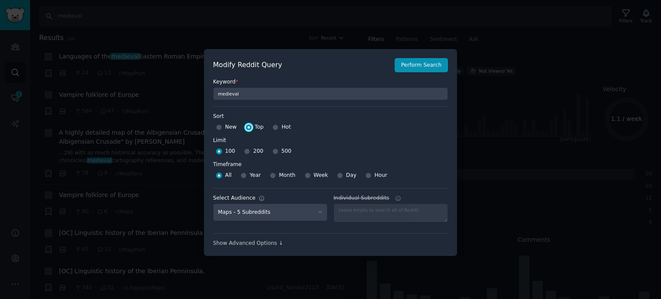 The height and width of the screenshot is (299, 661). What do you see at coordinates (331, 94) in the screenshot?
I see `input: Keyword to search on Reddit` at bounding box center [331, 94].